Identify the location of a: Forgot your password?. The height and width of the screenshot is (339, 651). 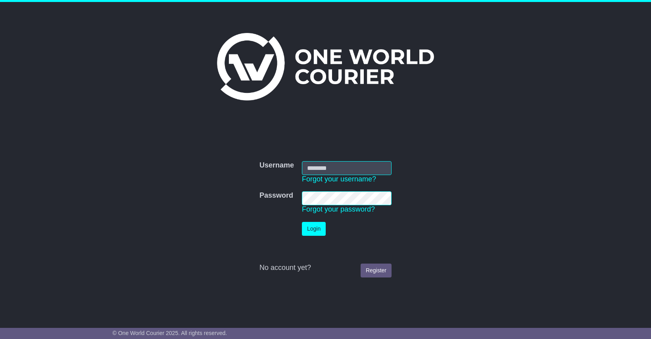
(338, 209).